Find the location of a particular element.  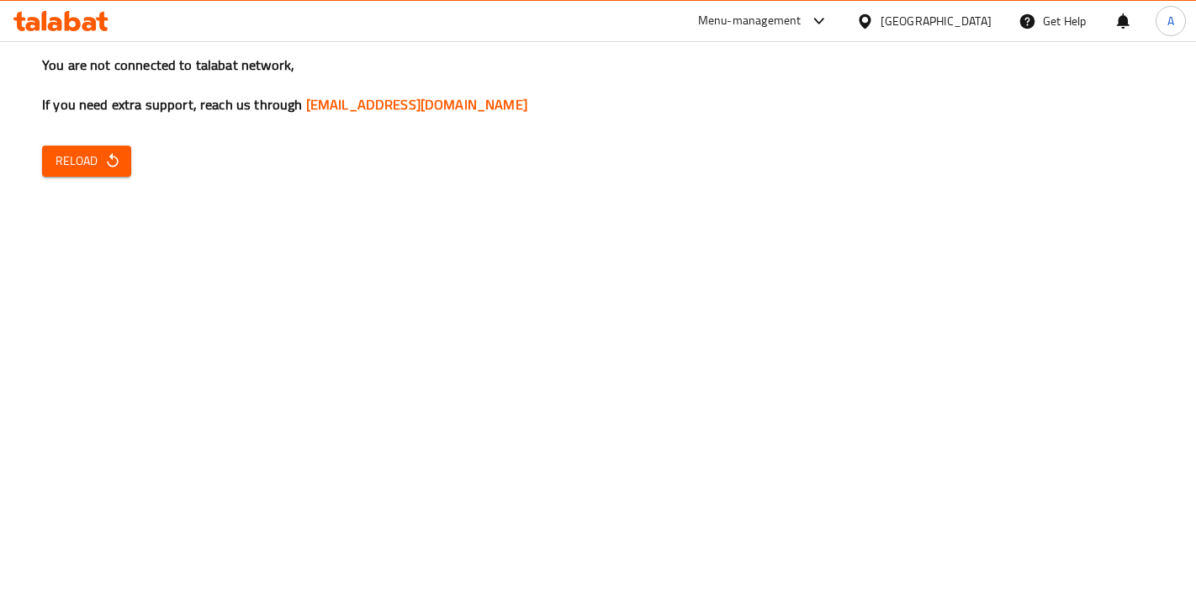

button: Reload is located at coordinates (87, 161).